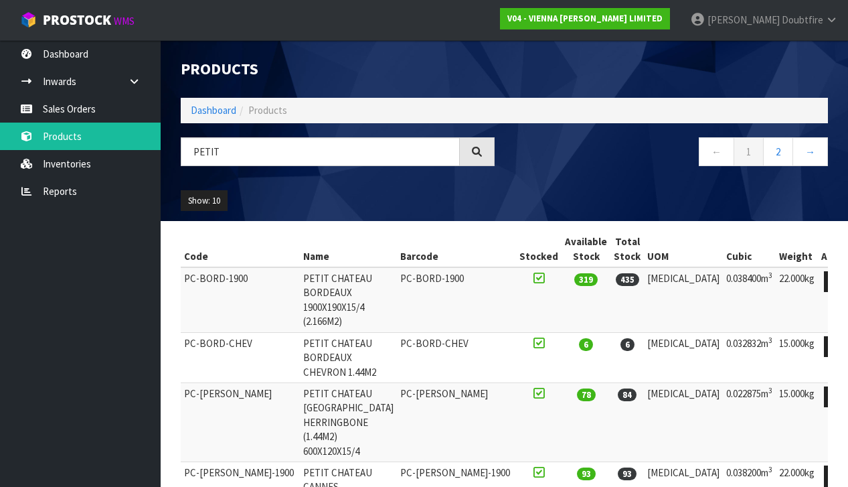 The image size is (848, 487). What do you see at coordinates (348, 357) in the screenshot?
I see `td: PETIT CHATEAU BORDEAUX CHEVRON 1.44M2` at bounding box center [348, 357].